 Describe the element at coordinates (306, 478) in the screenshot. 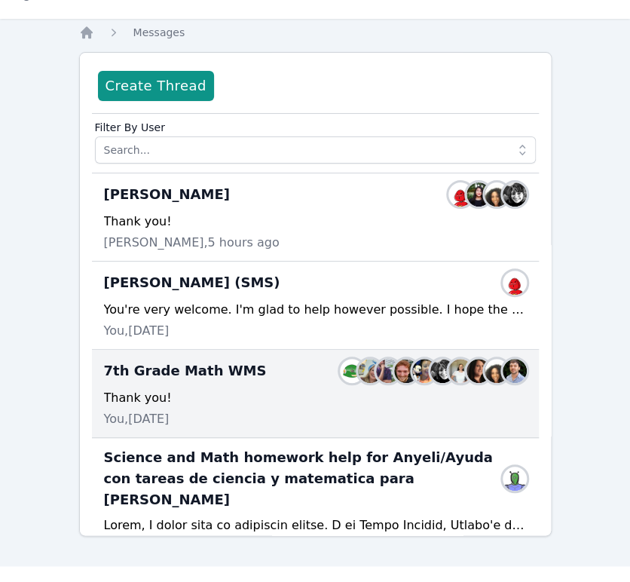

I see `span: Science and Math homework help for Anyeli/Ayuda con tareas de ciencia y matematica para [PERSON_N...` at that location.